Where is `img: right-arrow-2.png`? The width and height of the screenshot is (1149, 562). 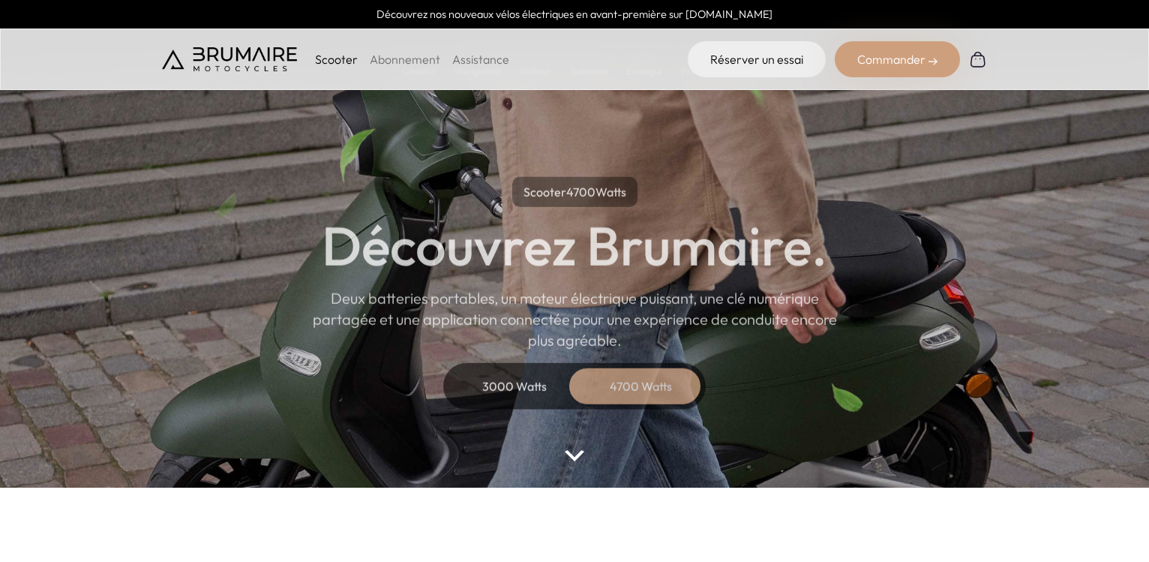 img: right-arrow-2.png is located at coordinates (933, 62).